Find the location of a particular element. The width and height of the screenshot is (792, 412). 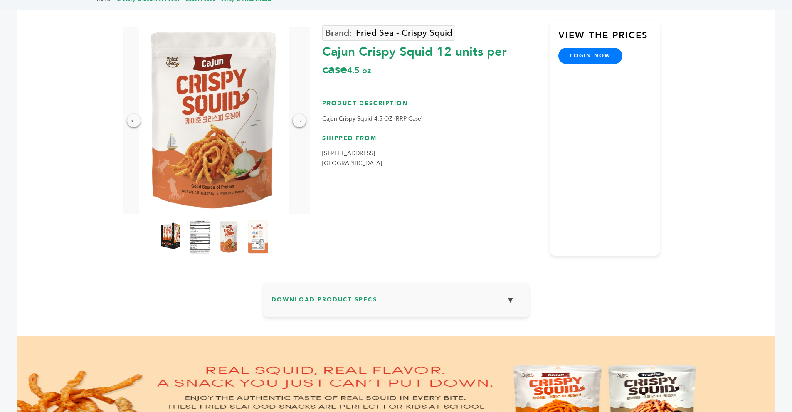

img: Cajun Crispy Squid 12 units per case 4.5 oz Product Label is located at coordinates (171, 237).